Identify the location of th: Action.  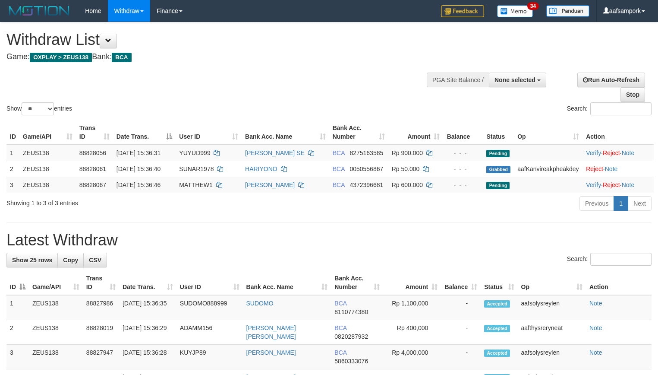
(618, 132).